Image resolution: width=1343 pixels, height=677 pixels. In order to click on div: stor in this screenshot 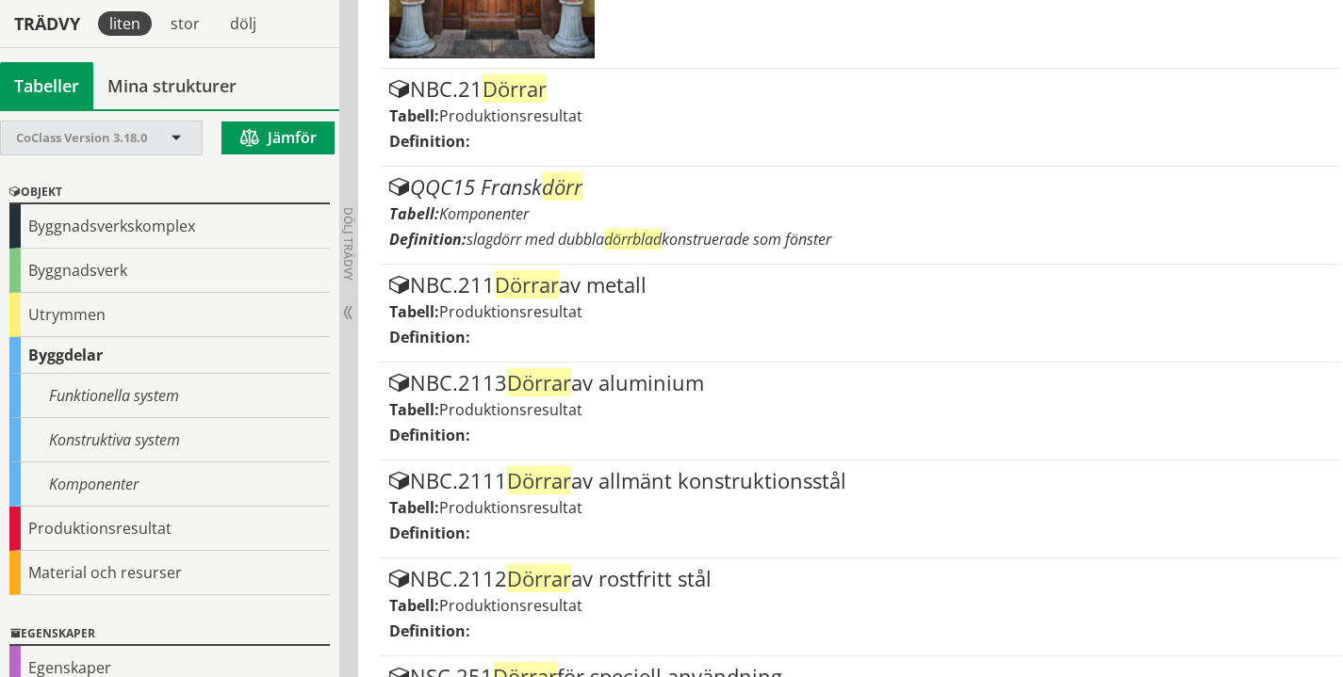, I will do `click(185, 24)`.